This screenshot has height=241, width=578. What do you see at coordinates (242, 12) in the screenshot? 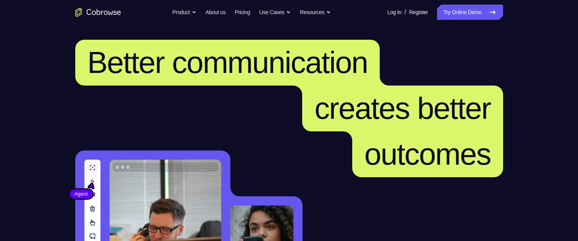
I see `a: Pricing` at bounding box center [242, 12].